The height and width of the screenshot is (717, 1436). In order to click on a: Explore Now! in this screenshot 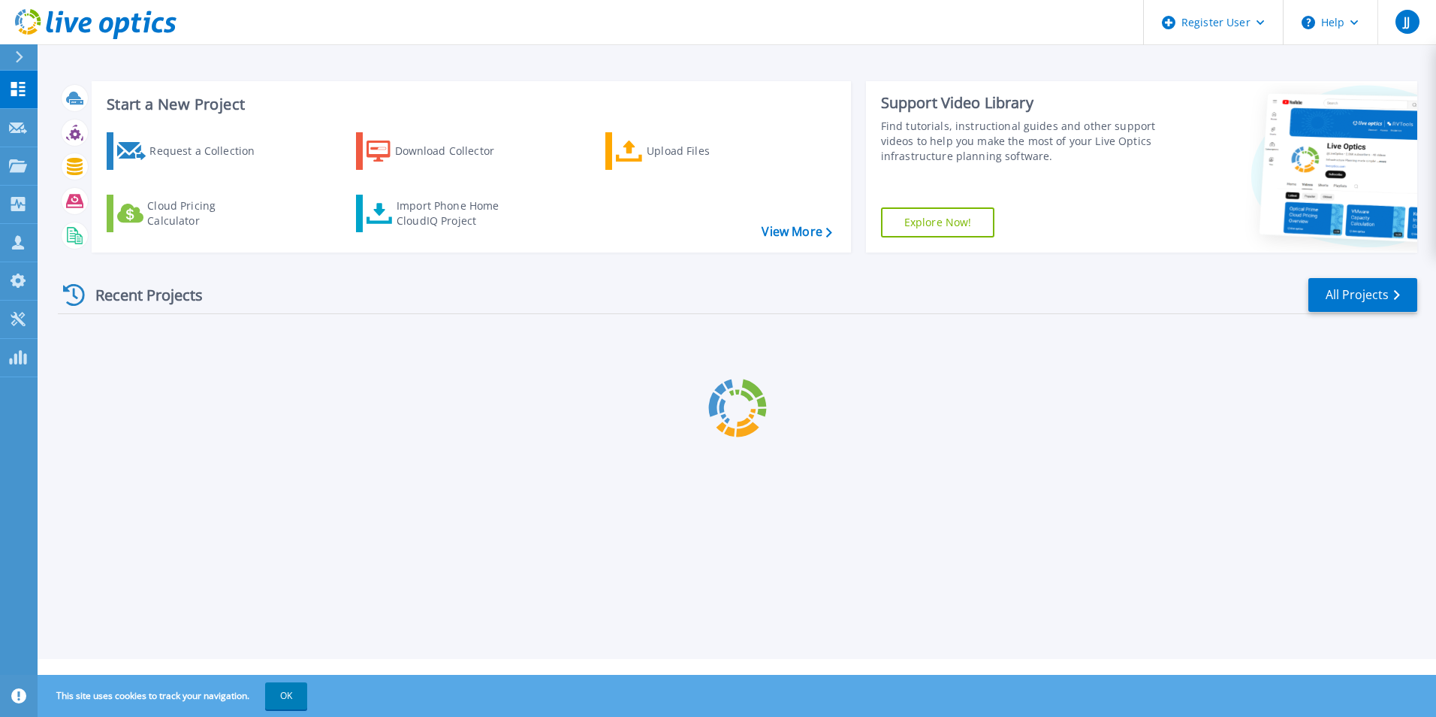, I will do `click(938, 222)`.